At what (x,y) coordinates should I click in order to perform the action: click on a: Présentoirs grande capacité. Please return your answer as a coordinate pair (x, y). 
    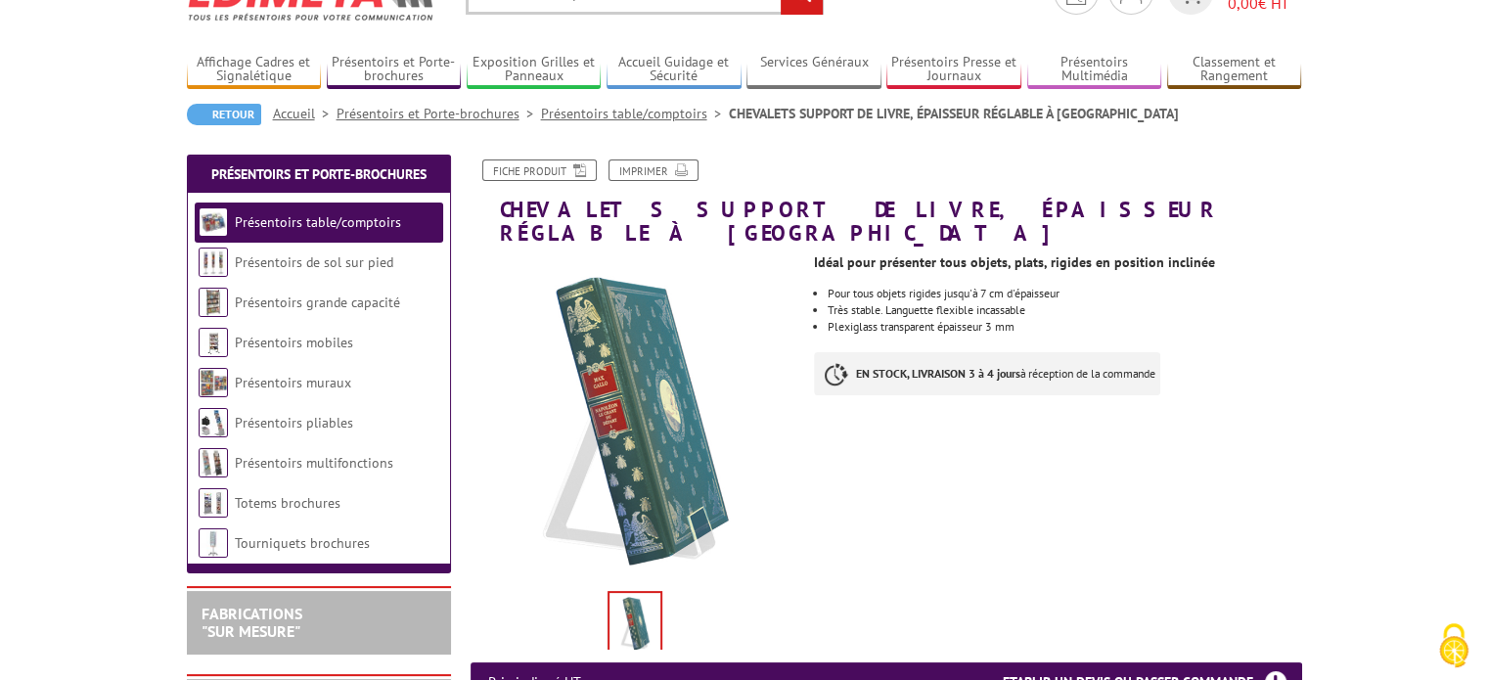
    Looking at the image, I should click on (317, 302).